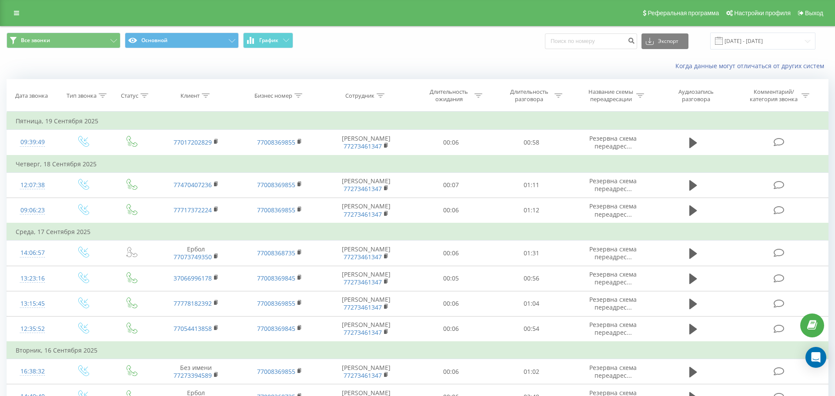 This screenshot has height=396, width=835. Describe the element at coordinates (268, 40) in the screenshot. I see `button: График` at that location.